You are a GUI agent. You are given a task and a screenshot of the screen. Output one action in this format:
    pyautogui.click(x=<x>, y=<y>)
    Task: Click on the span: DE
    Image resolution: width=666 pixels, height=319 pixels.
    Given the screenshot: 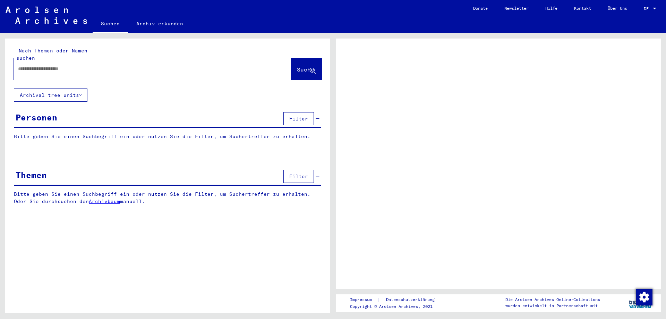 What is the action you would take?
    pyautogui.click(x=647, y=9)
    